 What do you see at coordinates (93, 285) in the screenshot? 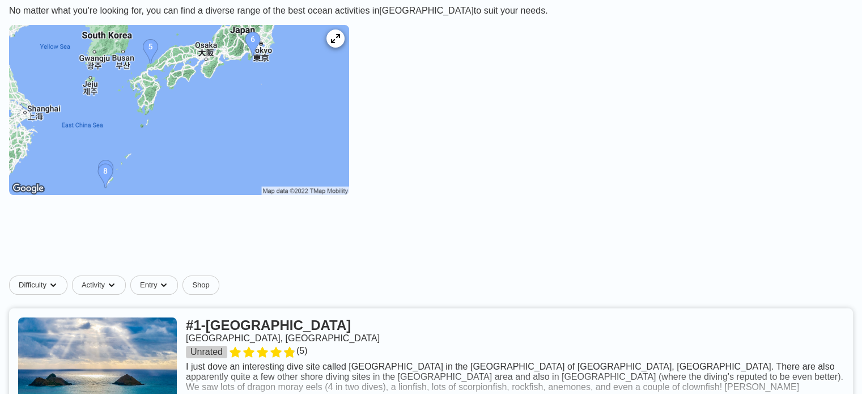
I see `span: Activity` at bounding box center [93, 285].